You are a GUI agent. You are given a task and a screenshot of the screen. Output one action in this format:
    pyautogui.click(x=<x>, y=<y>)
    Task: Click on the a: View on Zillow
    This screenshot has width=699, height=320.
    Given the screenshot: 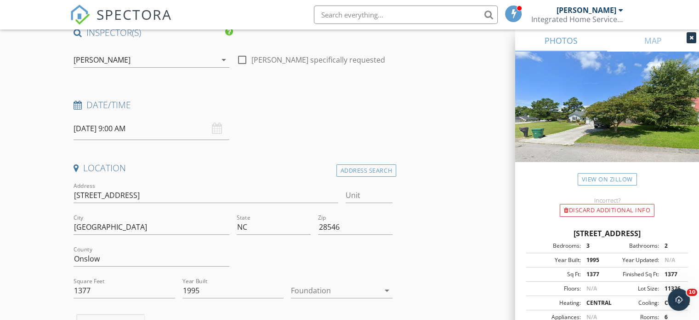 What is the action you would take?
    pyautogui.click(x=608, y=179)
    